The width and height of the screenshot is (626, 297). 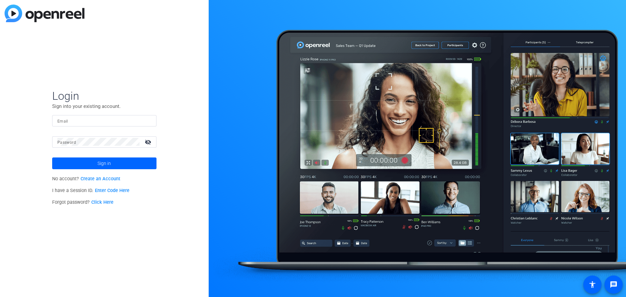 What do you see at coordinates (104, 163) in the screenshot?
I see `button: Sign in` at bounding box center [104, 163].